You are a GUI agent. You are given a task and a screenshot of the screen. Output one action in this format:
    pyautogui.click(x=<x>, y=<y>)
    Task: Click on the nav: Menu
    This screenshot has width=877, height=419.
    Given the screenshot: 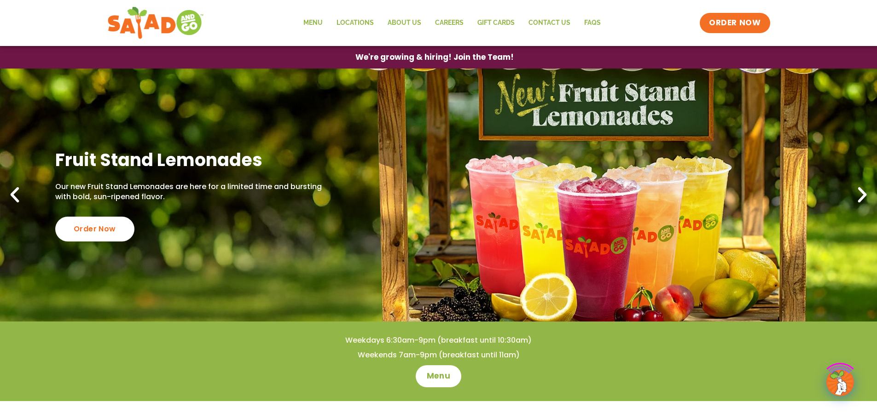 What is the action you would take?
    pyautogui.click(x=452, y=23)
    